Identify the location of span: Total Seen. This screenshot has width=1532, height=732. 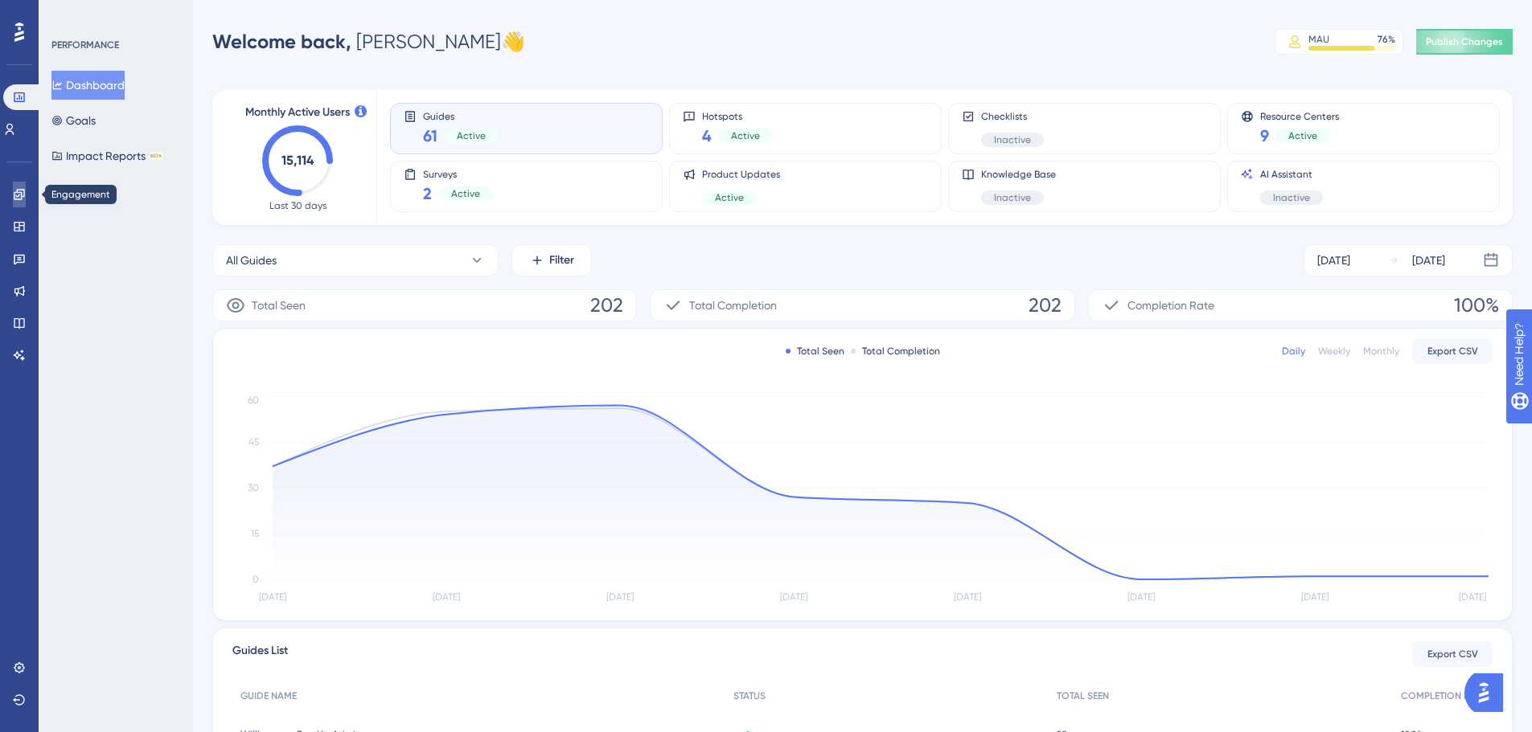
(278, 306).